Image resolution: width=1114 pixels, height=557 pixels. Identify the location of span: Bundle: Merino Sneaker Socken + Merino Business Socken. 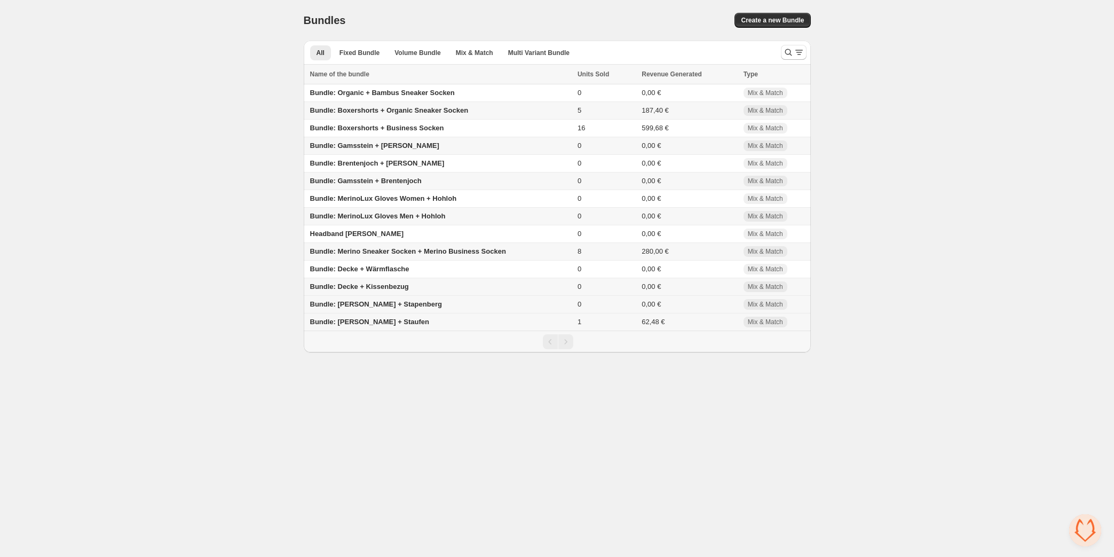
(408, 251).